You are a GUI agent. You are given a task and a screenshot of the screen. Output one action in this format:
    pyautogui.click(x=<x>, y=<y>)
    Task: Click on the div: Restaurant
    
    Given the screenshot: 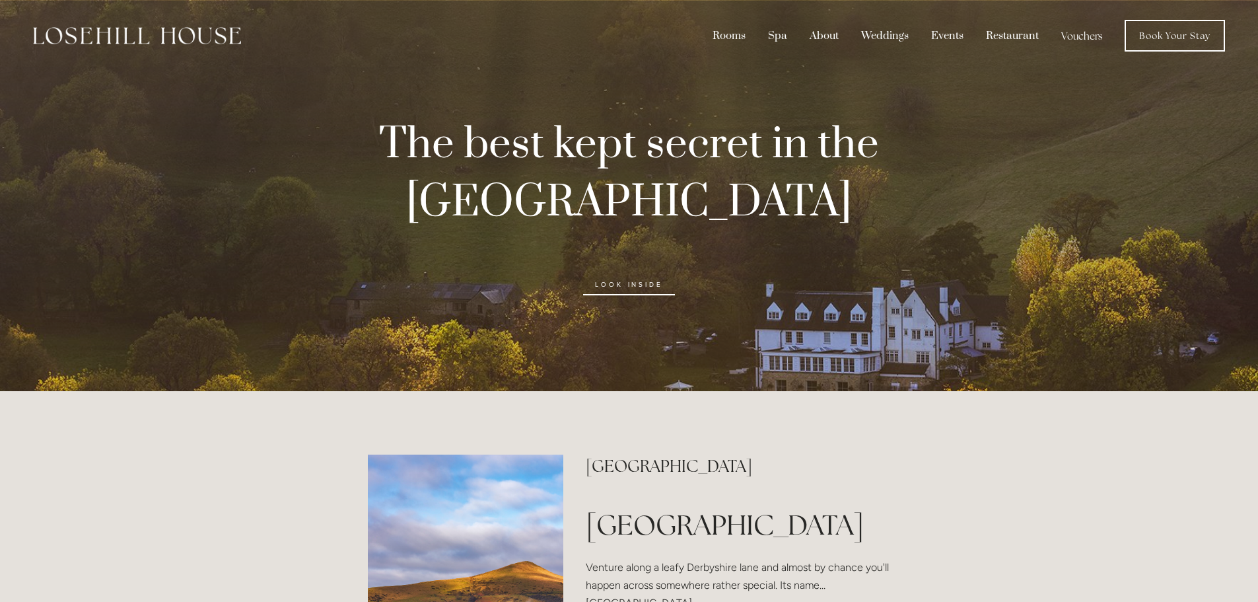 What is the action you would take?
    pyautogui.click(x=1012, y=36)
    